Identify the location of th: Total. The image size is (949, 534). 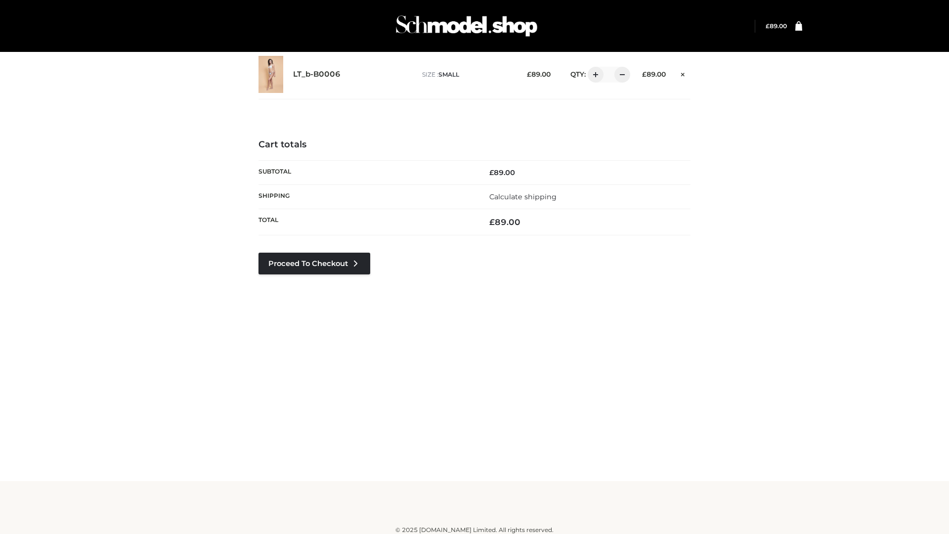
(366, 222).